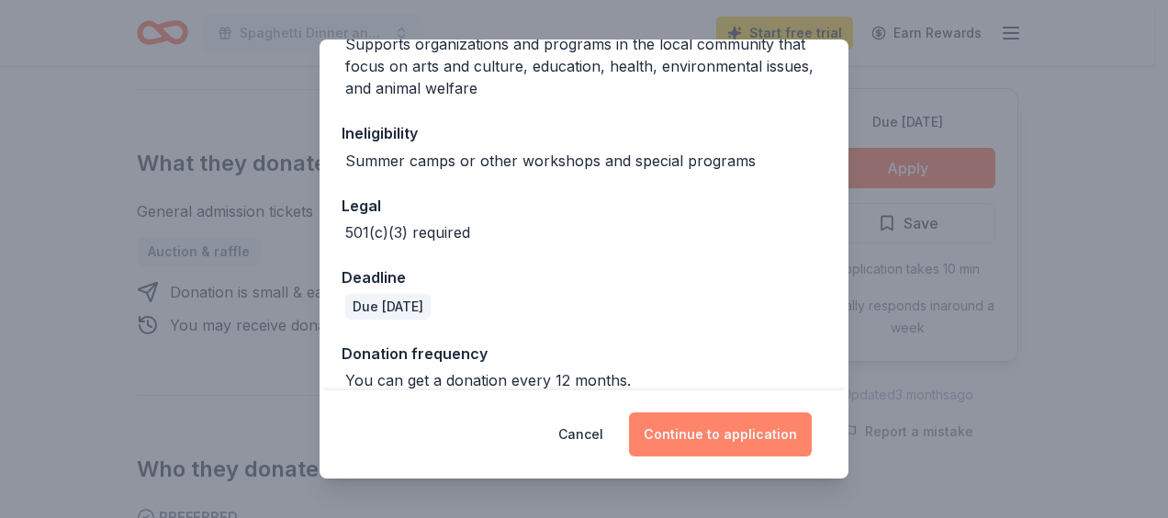  I want to click on div: You can get a donation every 12 months., so click(488, 380).